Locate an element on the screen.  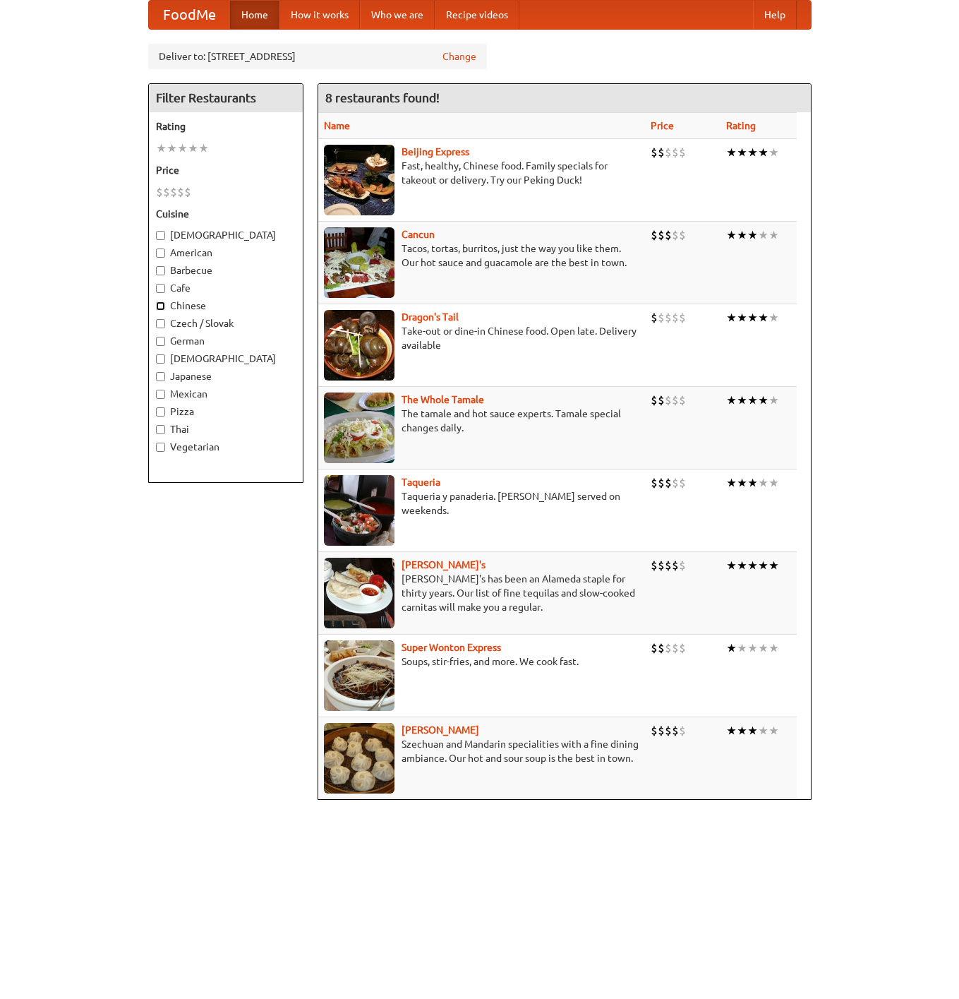
img: pedros.jpg is located at coordinates (359, 593).